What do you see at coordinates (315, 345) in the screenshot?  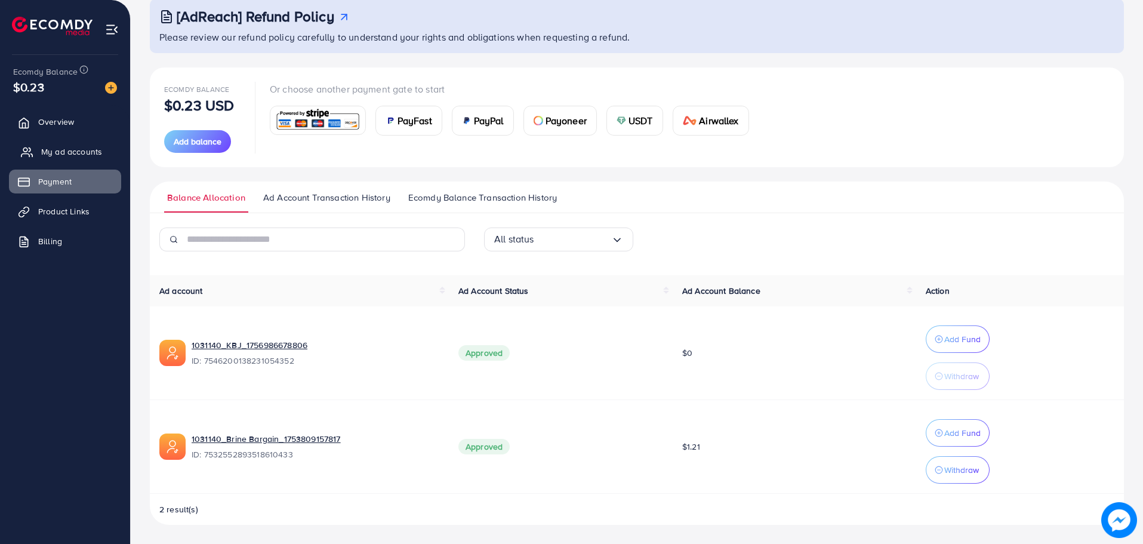 I see `a: 1031140_KBJ_1756986678806` at bounding box center [315, 345].